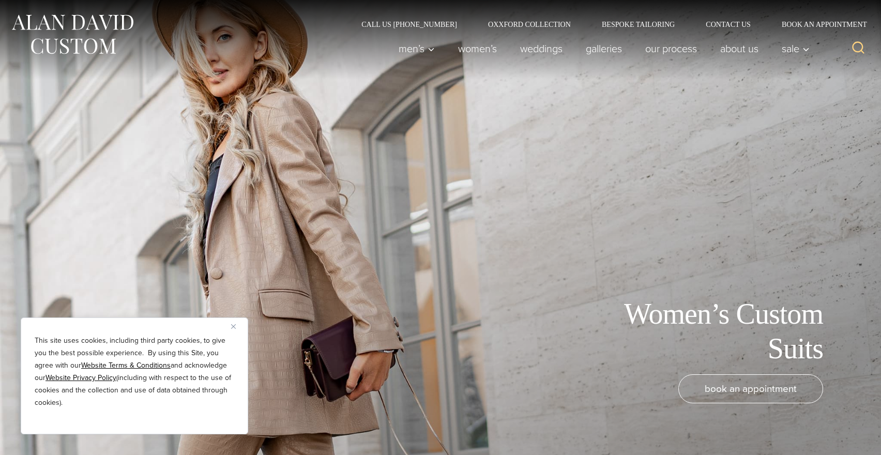 The width and height of the screenshot is (881, 455). I want to click on u: Website Terms & Conditions, so click(126, 365).